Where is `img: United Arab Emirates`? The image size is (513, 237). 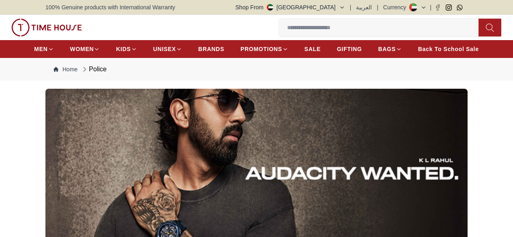 img: United Arab Emirates is located at coordinates (270, 7).